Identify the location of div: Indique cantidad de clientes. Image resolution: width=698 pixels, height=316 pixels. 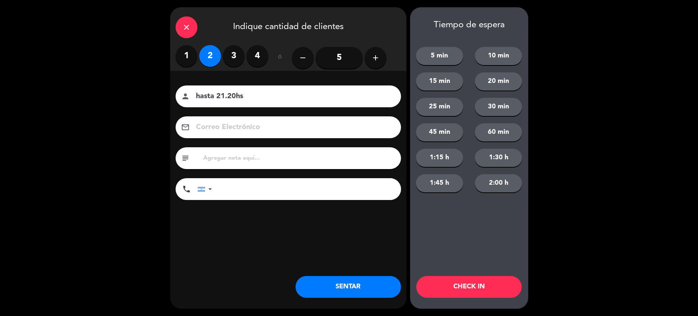
(288, 26).